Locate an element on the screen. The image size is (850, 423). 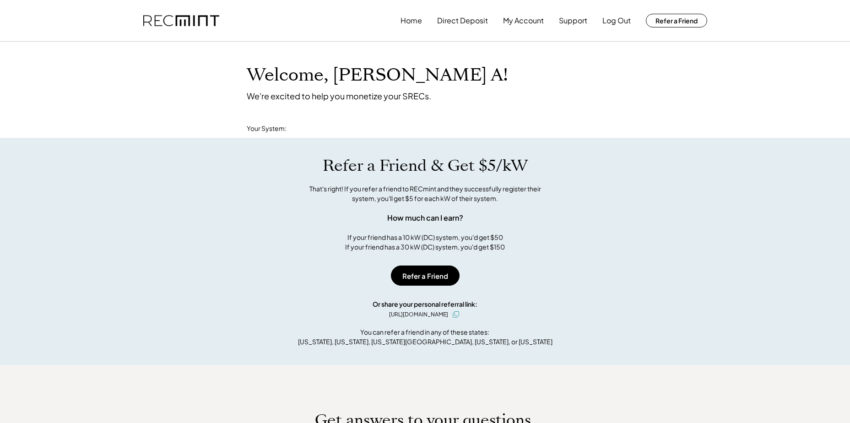
button: Support is located at coordinates (573, 21).